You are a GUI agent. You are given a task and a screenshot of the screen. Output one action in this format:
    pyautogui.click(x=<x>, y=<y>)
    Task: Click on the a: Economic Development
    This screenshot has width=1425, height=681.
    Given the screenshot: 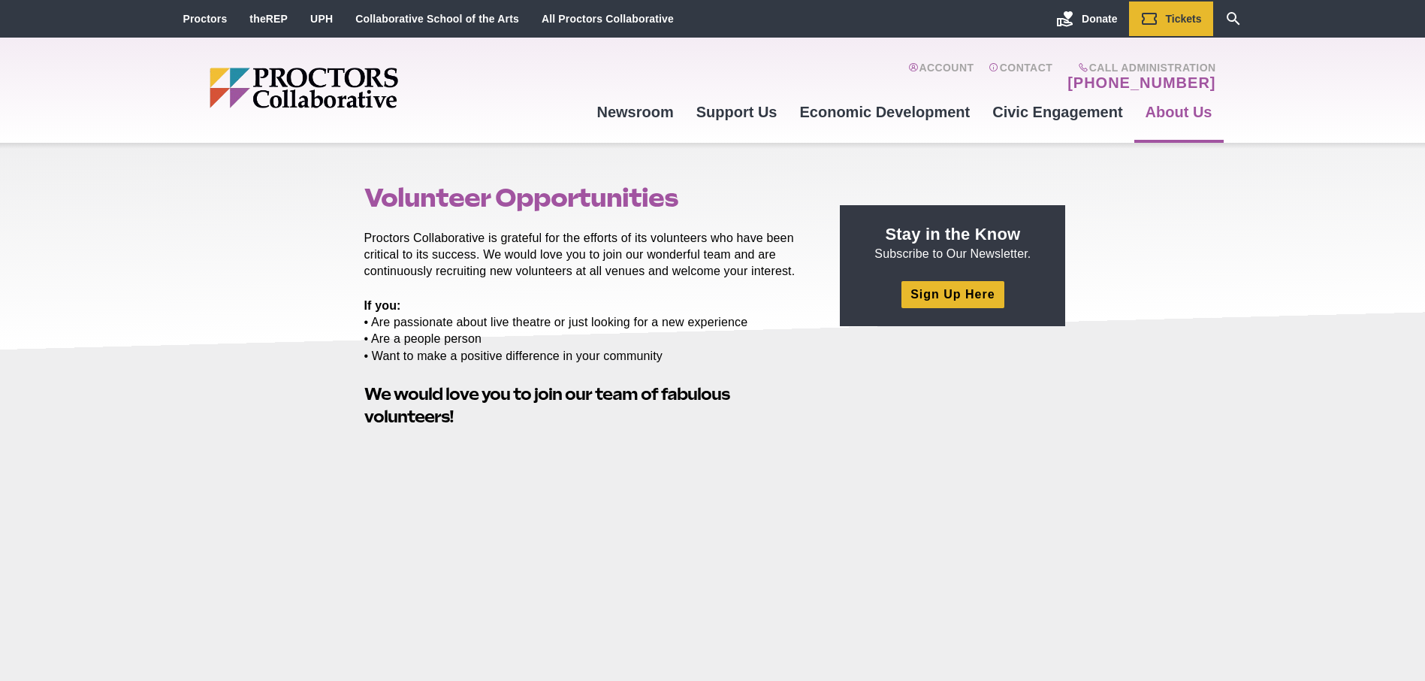 What is the action you would take?
    pyautogui.click(x=885, y=112)
    